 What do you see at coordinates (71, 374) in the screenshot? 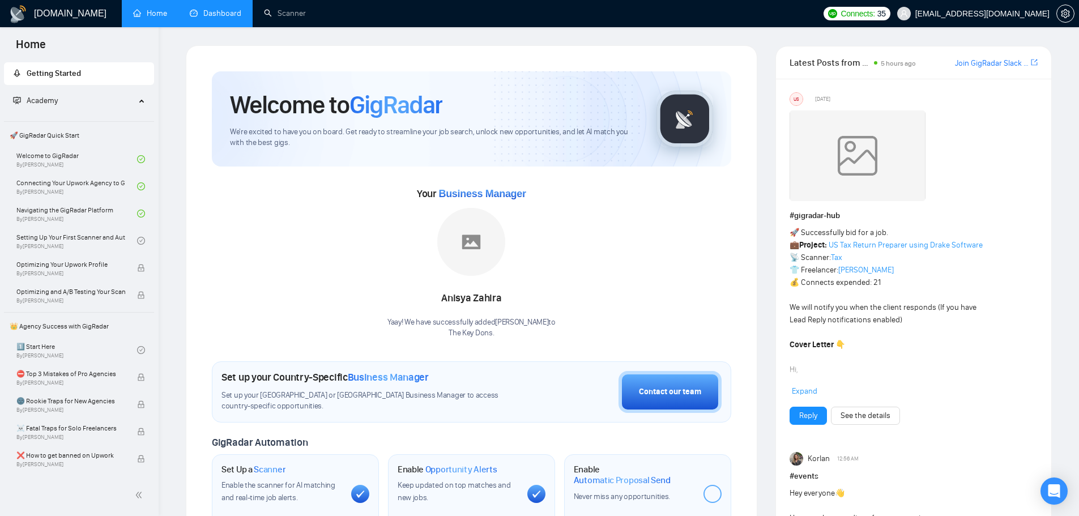
I see `span: ⛔ Top 3 Mistakes of Pro Agencies` at bounding box center [71, 374].